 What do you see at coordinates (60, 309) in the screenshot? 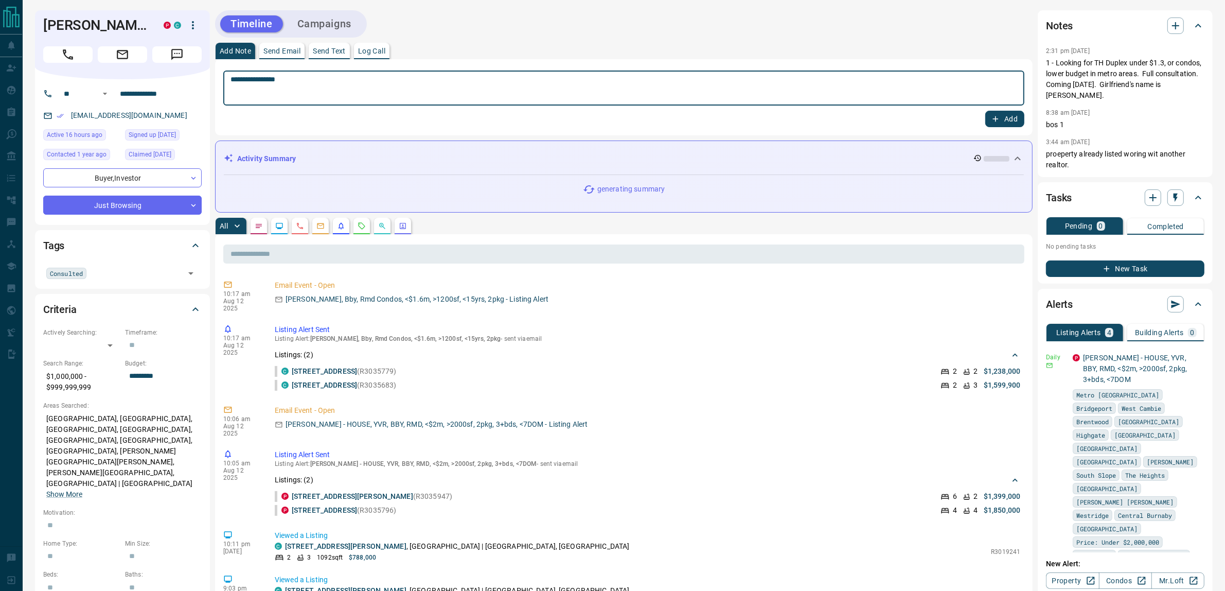
I see `h2: Criteria` at bounding box center [60, 309].